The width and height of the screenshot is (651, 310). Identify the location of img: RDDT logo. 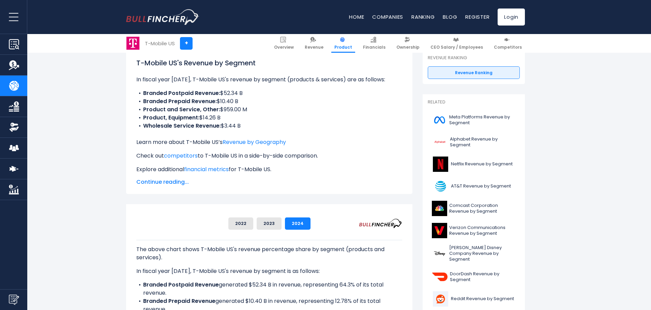
(440, 299).